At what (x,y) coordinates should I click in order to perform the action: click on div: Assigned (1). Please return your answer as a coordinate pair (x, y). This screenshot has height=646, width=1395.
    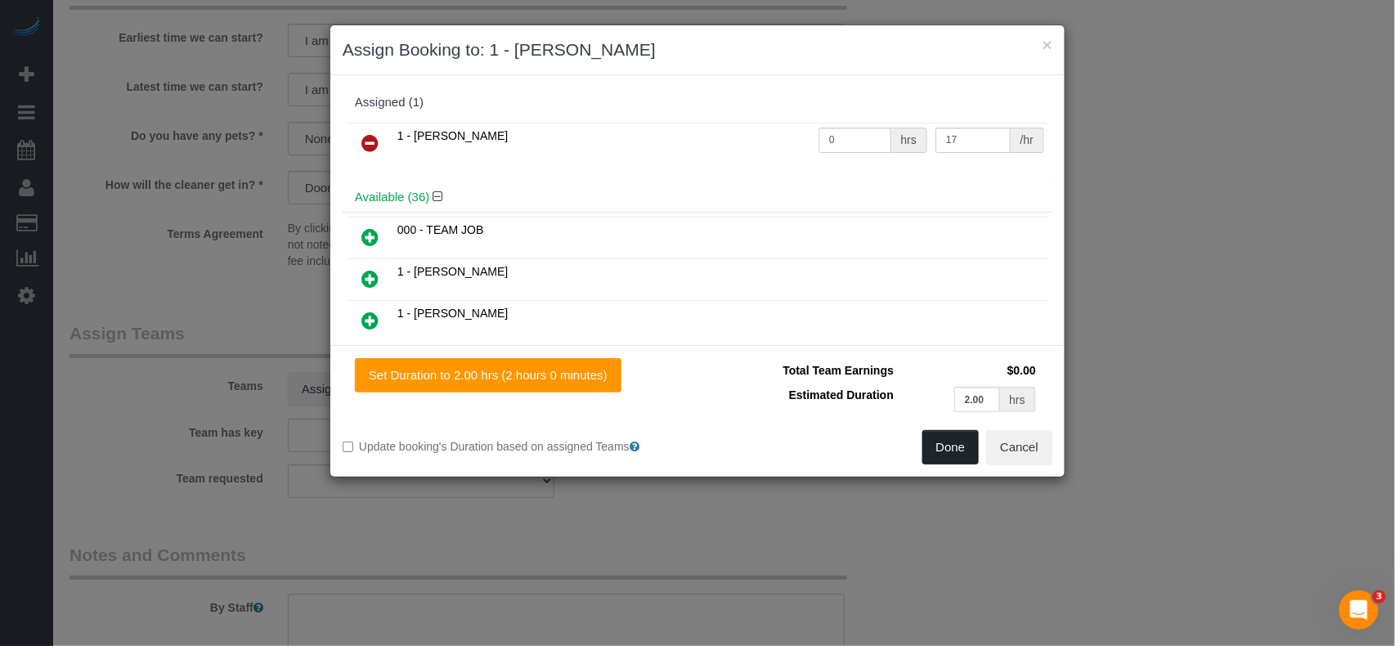
    Looking at the image, I should click on (697, 102).